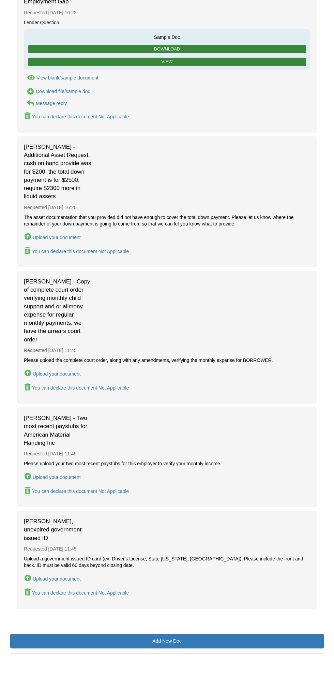  Describe the element at coordinates (167, 464) in the screenshot. I see `div: Please upload your two most recent paystubs for this employer to verify your monthly income.` at that location.